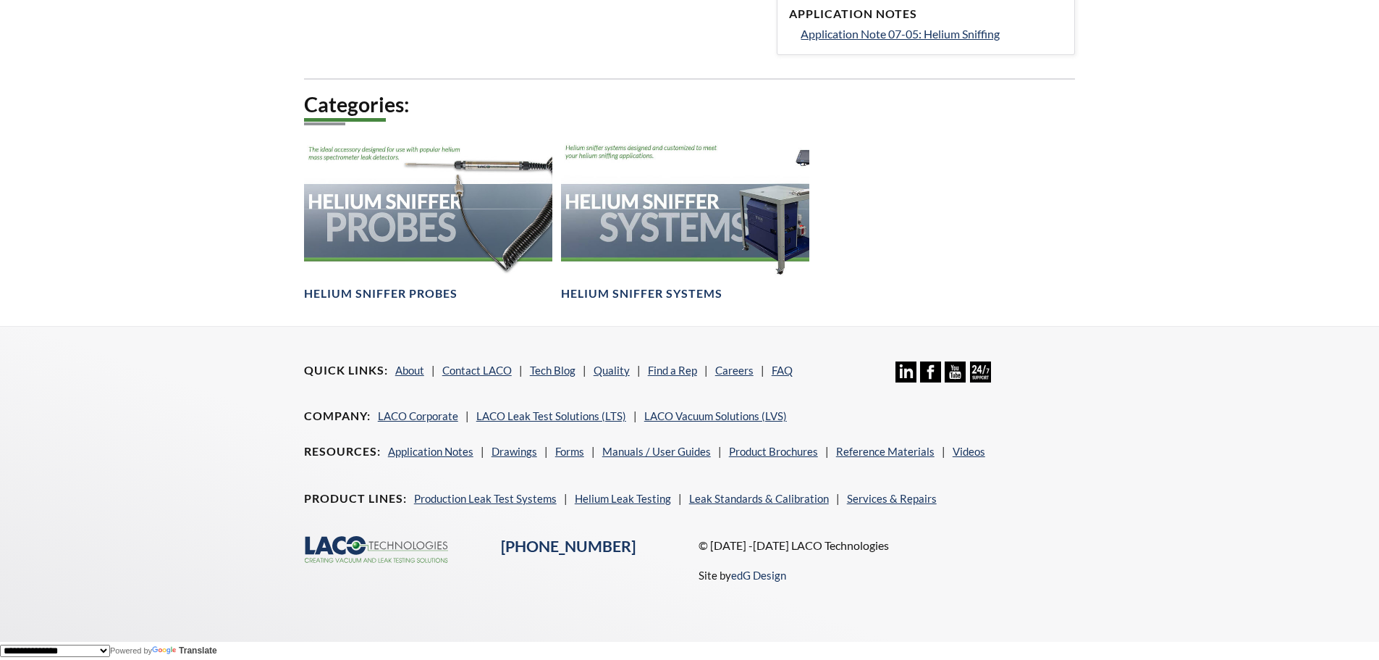 The image size is (1379, 660). I want to click on h4: Helium Sniffer Systems, so click(642, 293).